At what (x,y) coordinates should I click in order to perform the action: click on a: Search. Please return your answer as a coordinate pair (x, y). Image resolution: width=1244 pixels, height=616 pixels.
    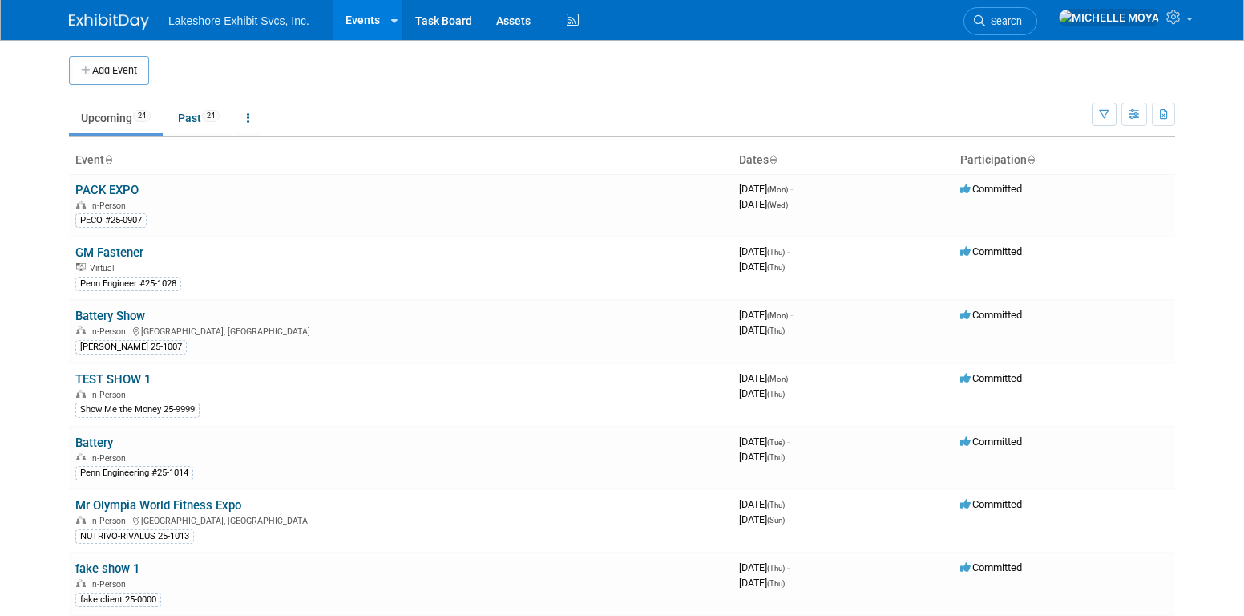
    Looking at the image, I should click on (1000, 21).